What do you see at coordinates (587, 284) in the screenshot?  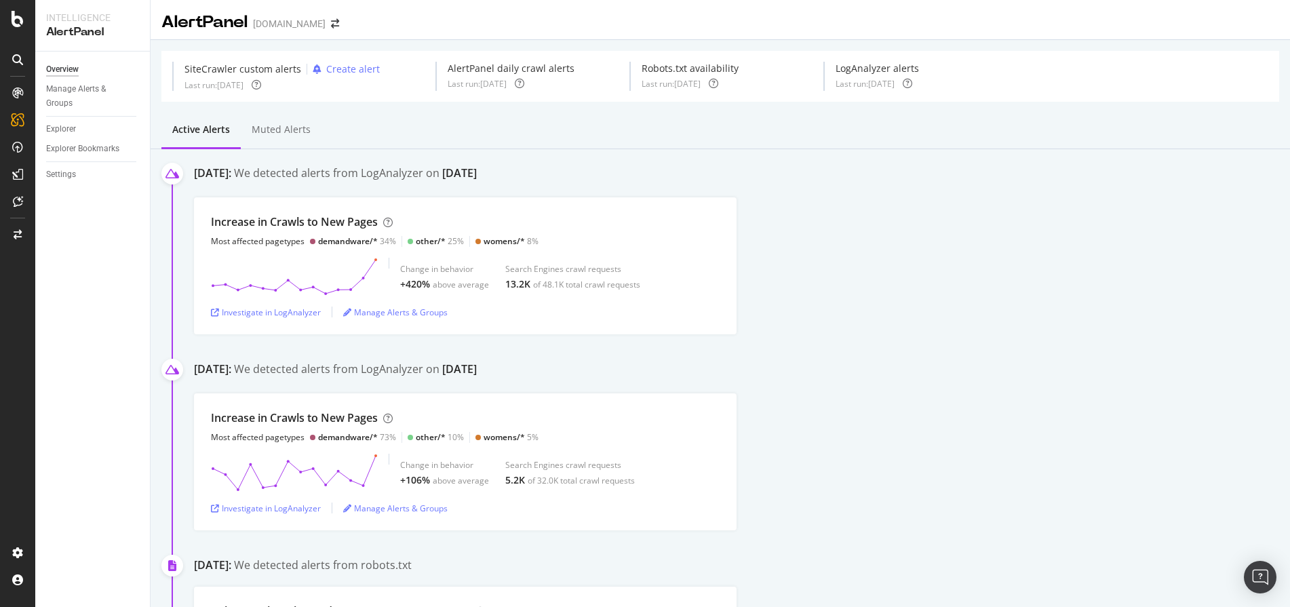 I see `div: of 48.1K total crawl requests` at bounding box center [587, 284].